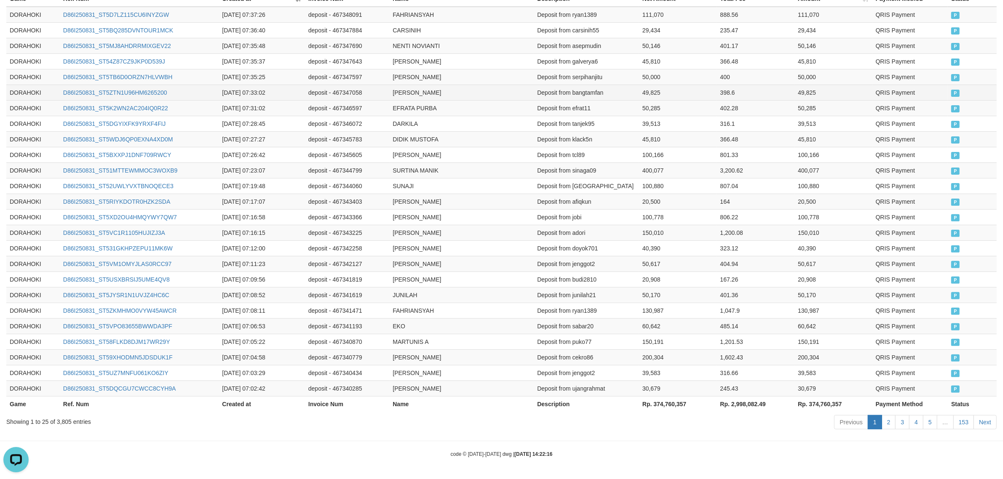 The image size is (1003, 479). What do you see at coordinates (118, 77) in the screenshot?
I see `a: D86I250831_ST5TB6D0ORZN7HLVWBH` at bounding box center [118, 77].